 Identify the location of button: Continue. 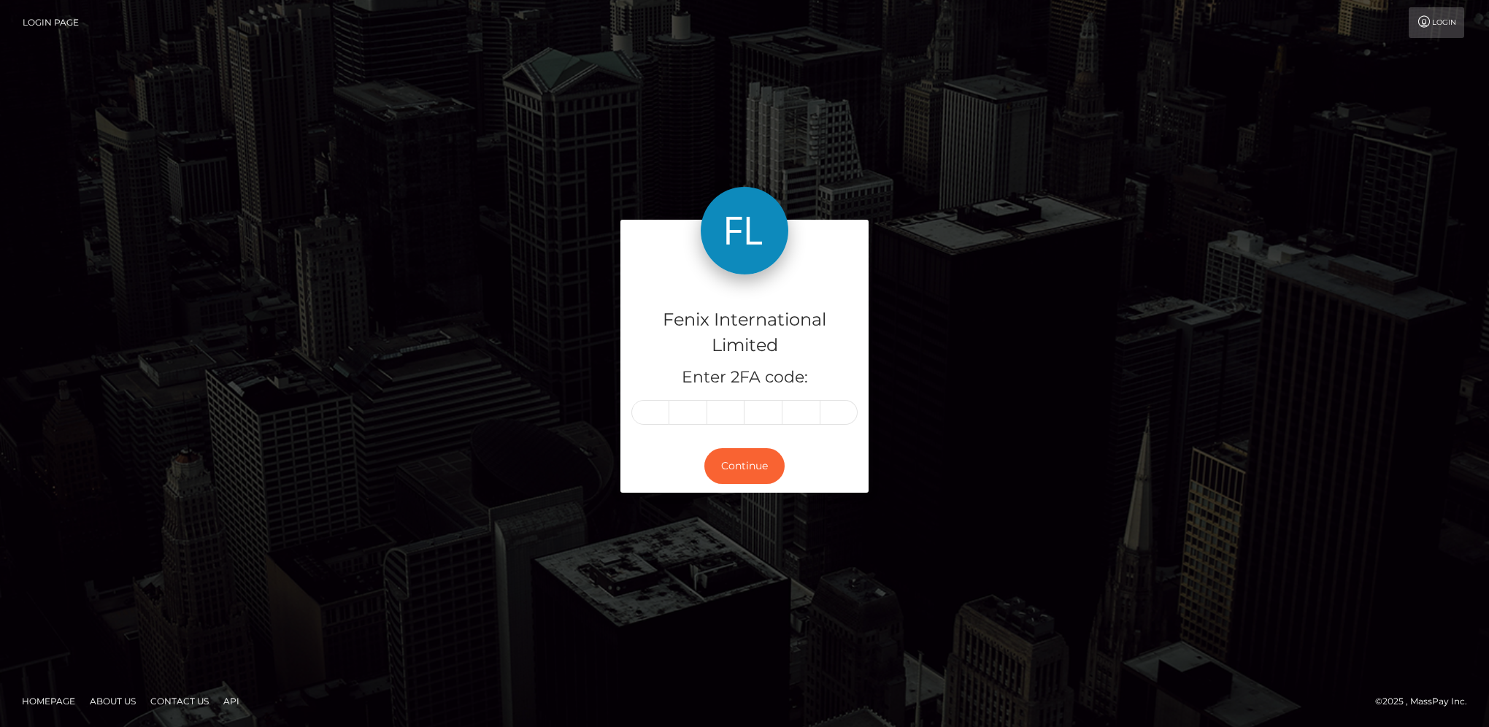
(744, 466).